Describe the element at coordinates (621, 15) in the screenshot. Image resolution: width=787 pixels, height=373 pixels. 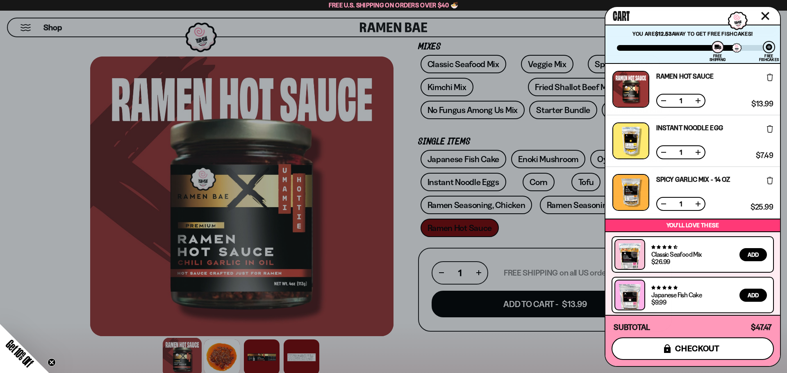
I see `span: Cart` at that location.